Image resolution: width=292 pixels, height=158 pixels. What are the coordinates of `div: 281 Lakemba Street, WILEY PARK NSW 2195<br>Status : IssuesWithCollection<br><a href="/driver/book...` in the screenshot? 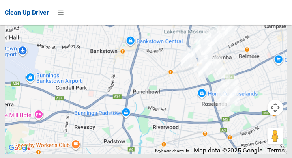 It's located at (208, 48).